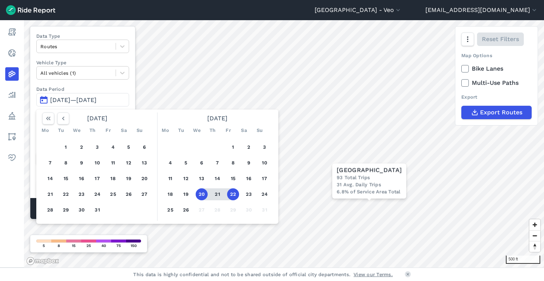  Describe the element at coordinates (534, 225) in the screenshot. I see `button: Zoom in` at that location.